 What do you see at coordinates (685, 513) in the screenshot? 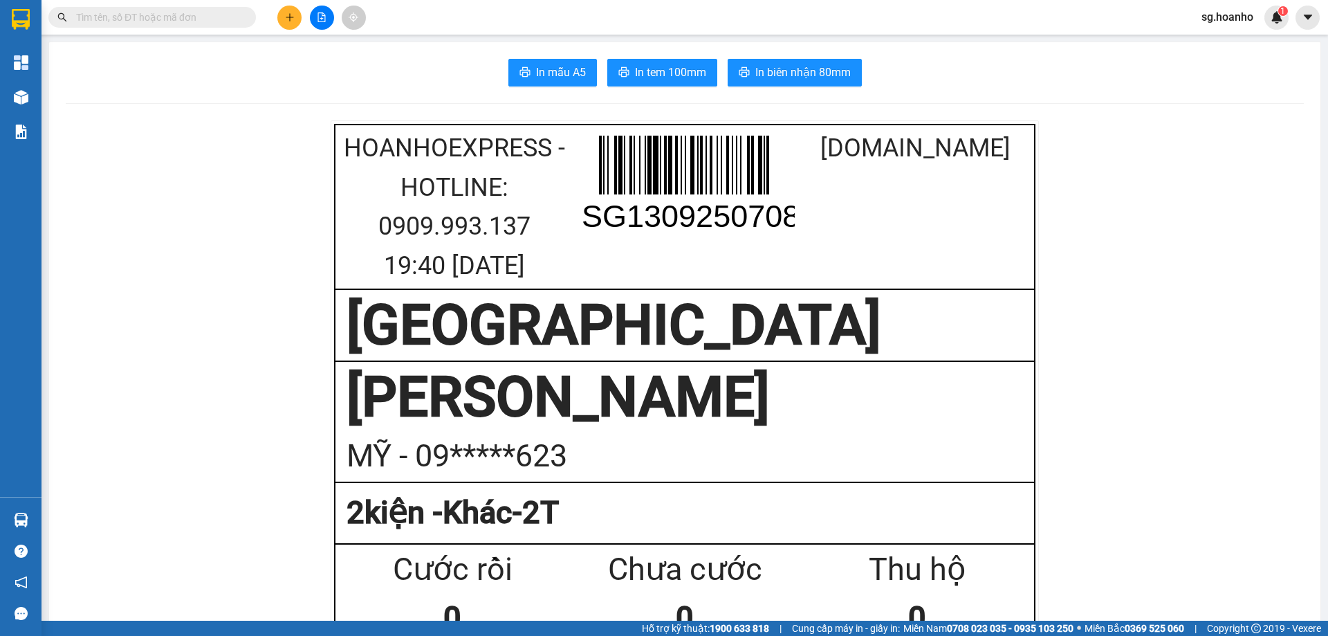
I see `div: 2 kiện - Khác-2T` at bounding box center [685, 513].